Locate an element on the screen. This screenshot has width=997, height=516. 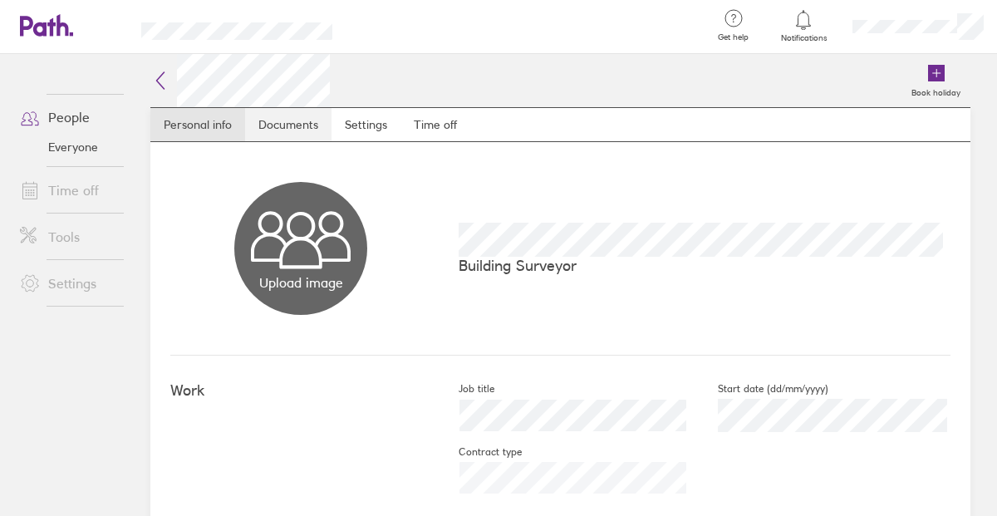
a: Personal info is located at coordinates (198, 125).